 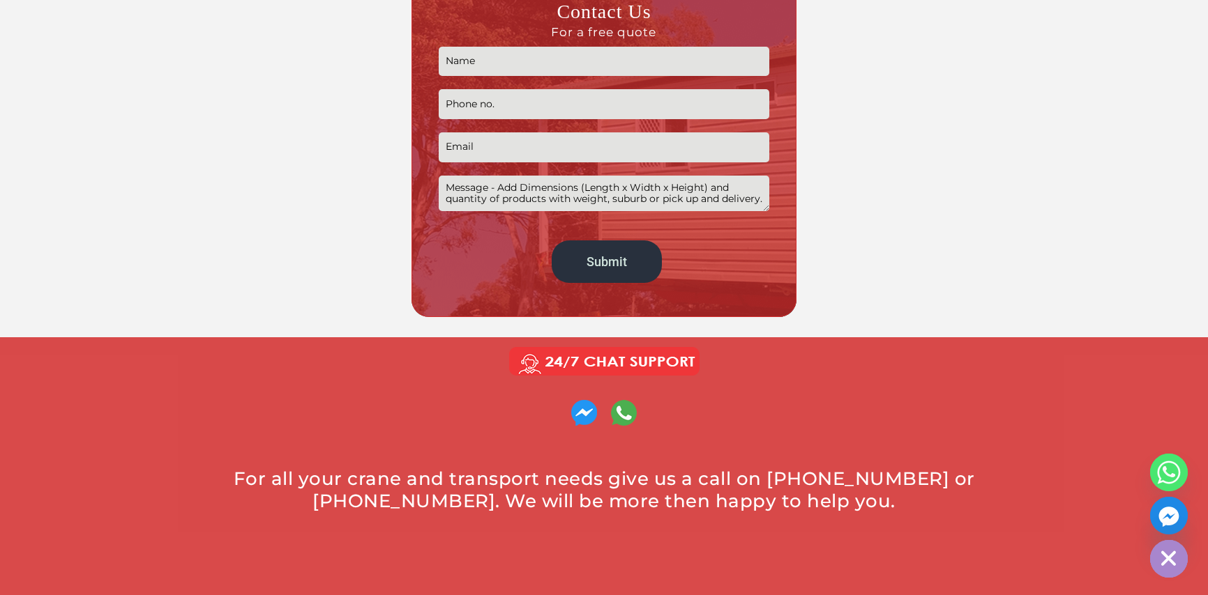 What do you see at coordinates (1169, 516) in the screenshot?
I see `a: Facebook_Messenger` at bounding box center [1169, 516].